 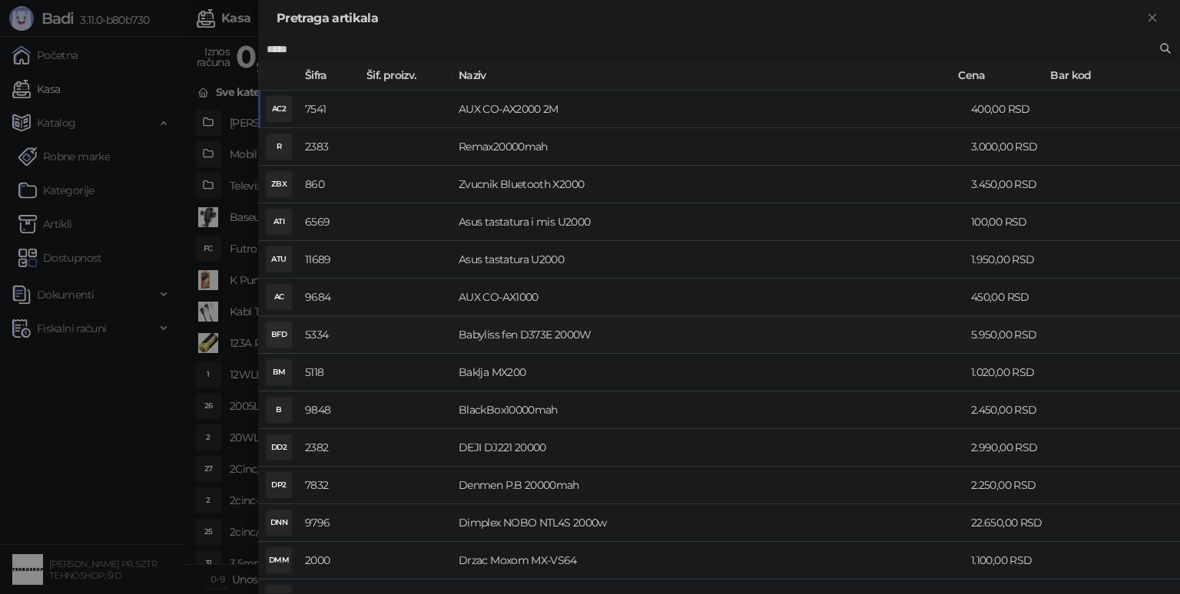 What do you see at coordinates (279, 260) in the screenshot?
I see `div: ATU` at bounding box center [279, 260].